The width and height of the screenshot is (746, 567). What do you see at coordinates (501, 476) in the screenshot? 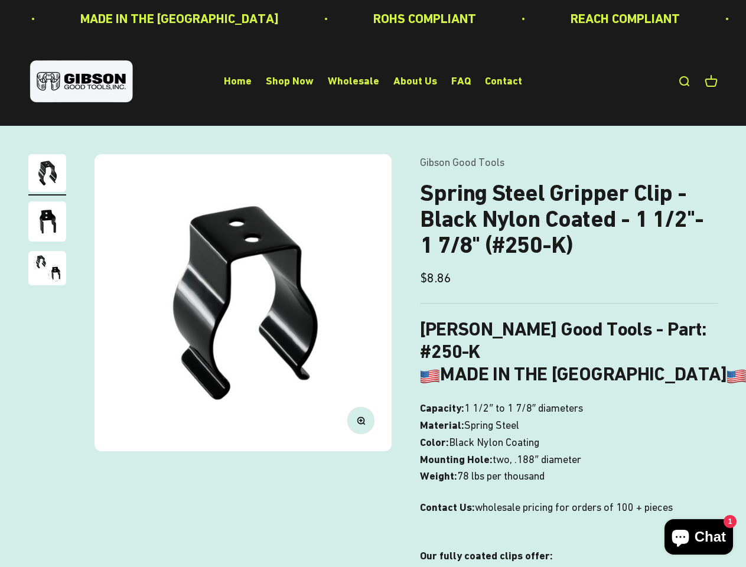
I see `span: 78 lbs per thousand` at bounding box center [501, 476].